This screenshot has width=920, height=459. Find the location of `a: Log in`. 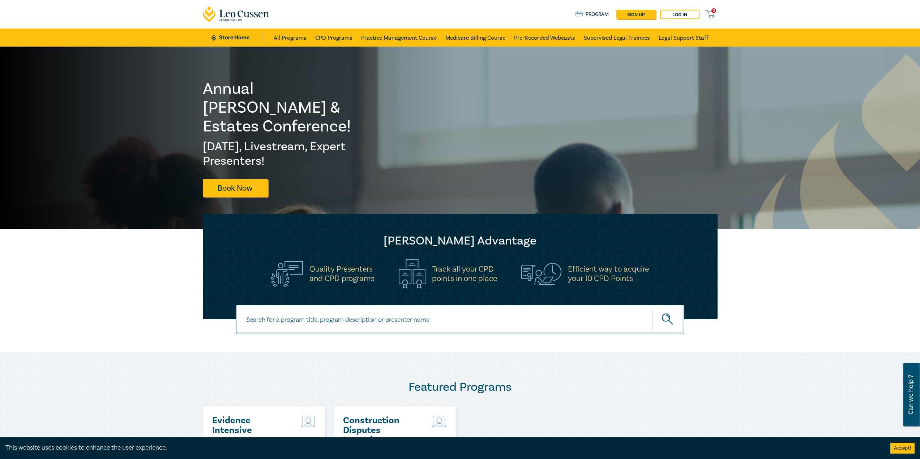

a: Log in is located at coordinates (679, 14).